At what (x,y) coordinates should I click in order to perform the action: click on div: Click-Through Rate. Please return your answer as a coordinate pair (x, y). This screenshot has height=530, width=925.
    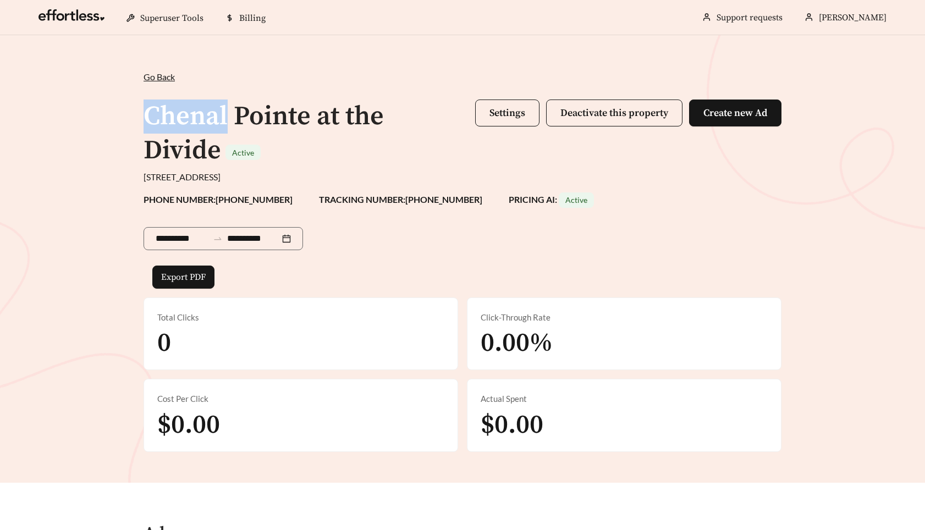
    Looking at the image, I should click on (624, 317).